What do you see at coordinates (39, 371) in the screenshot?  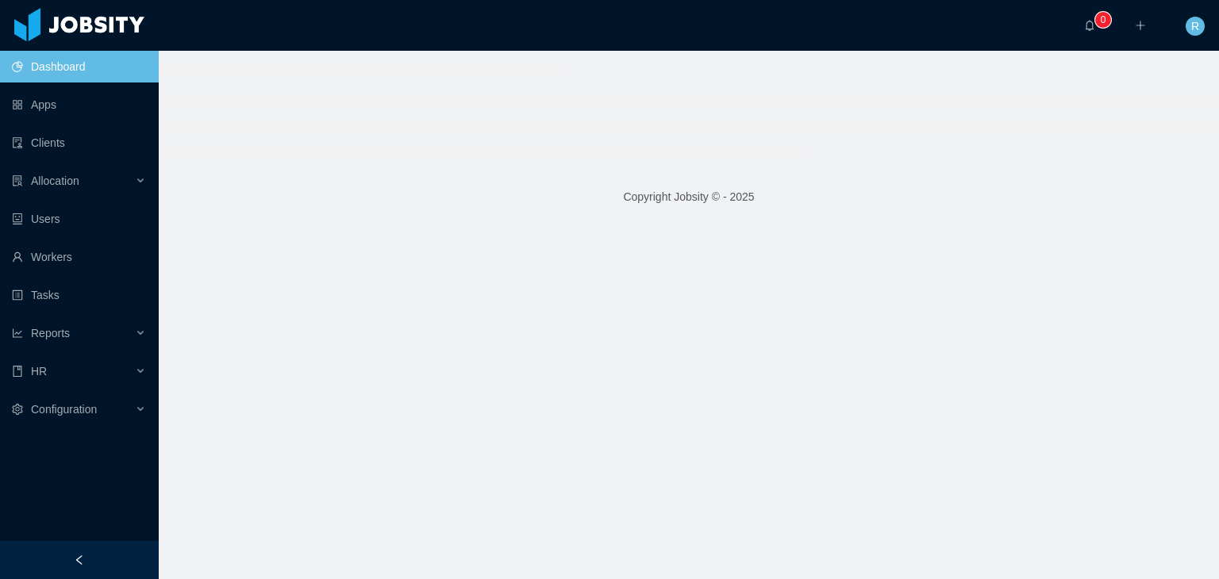 I see `span: HR` at bounding box center [39, 371].